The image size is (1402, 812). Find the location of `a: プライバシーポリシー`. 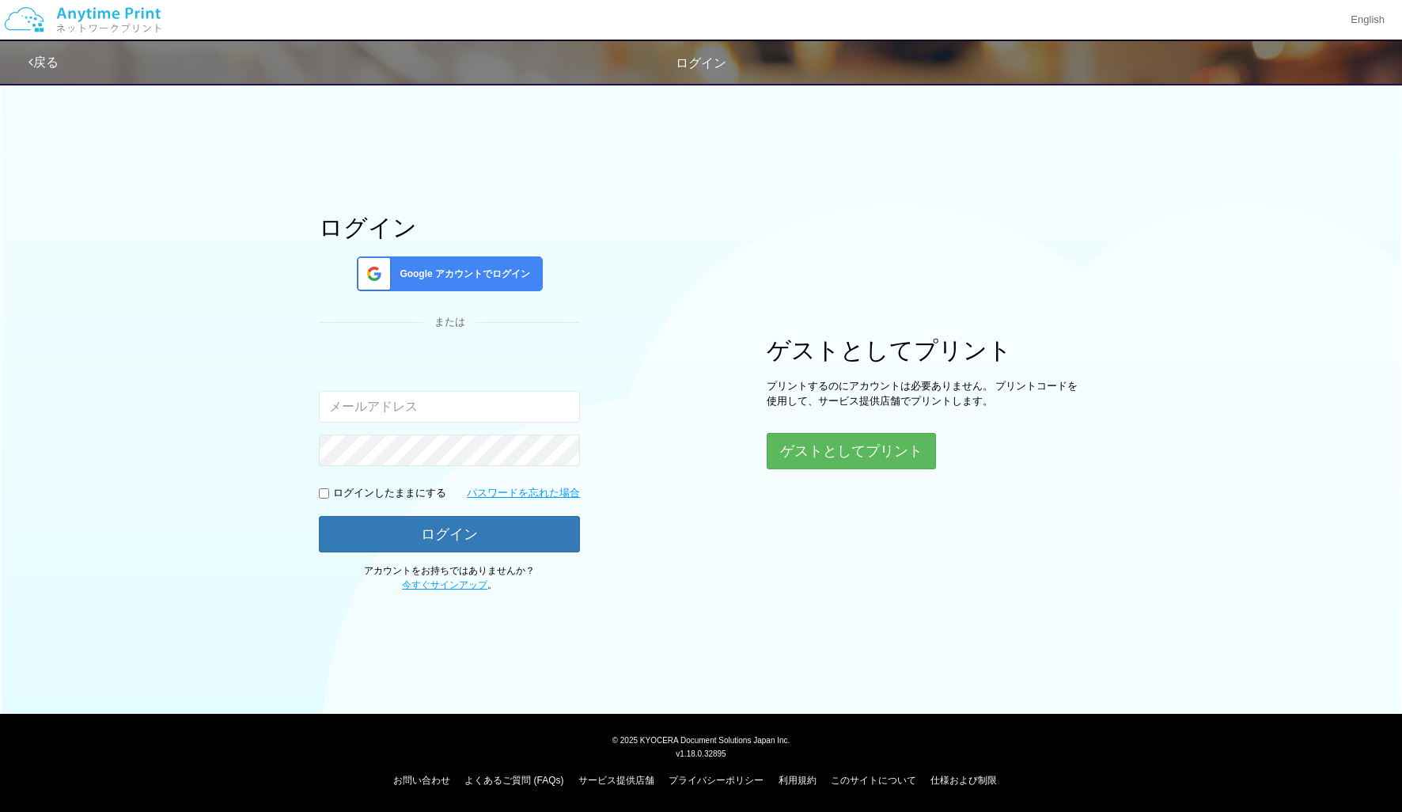

a: プライバシーポリシー is located at coordinates (716, 780).